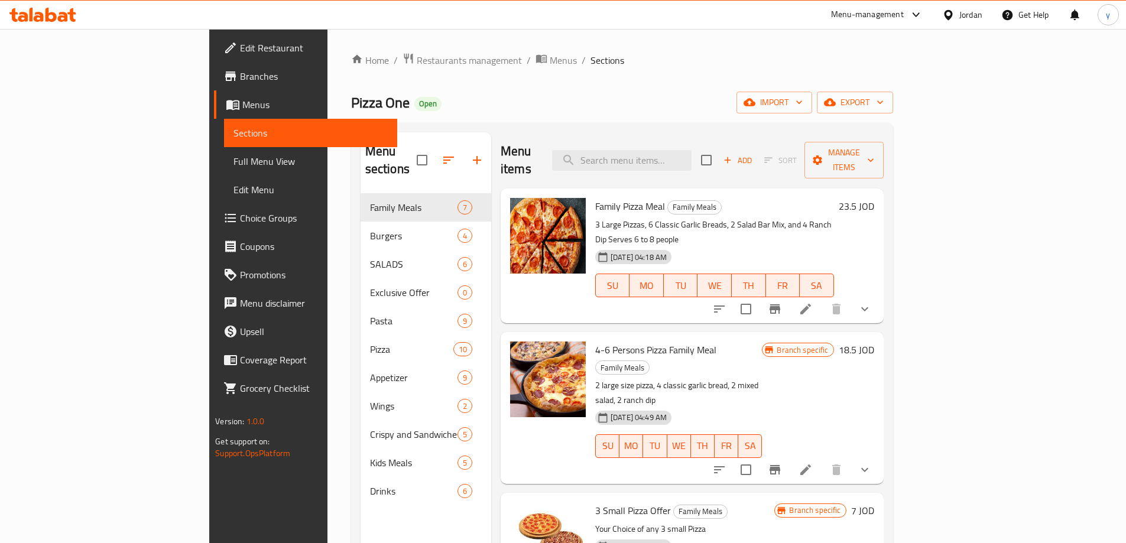 The width and height of the screenshot is (1126, 543). What do you see at coordinates (428, 104) in the screenshot?
I see `div: Open` at bounding box center [428, 104].